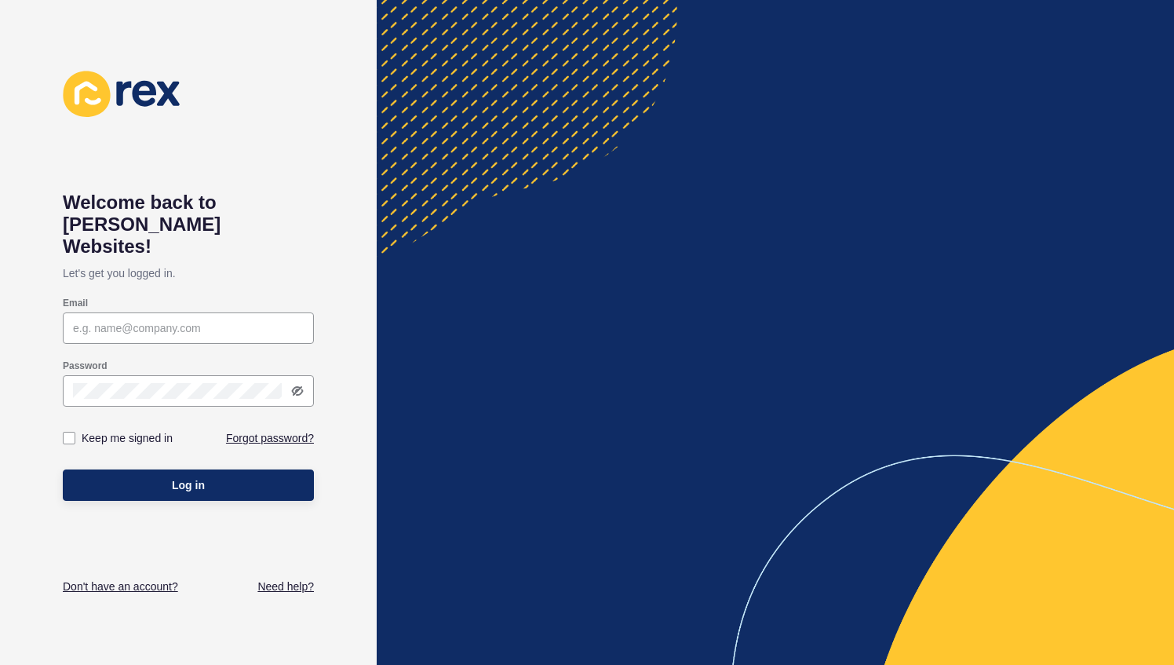 The image size is (1174, 665). What do you see at coordinates (188, 328) in the screenshot?
I see `input: e.g. name@company.com` at bounding box center [188, 328].